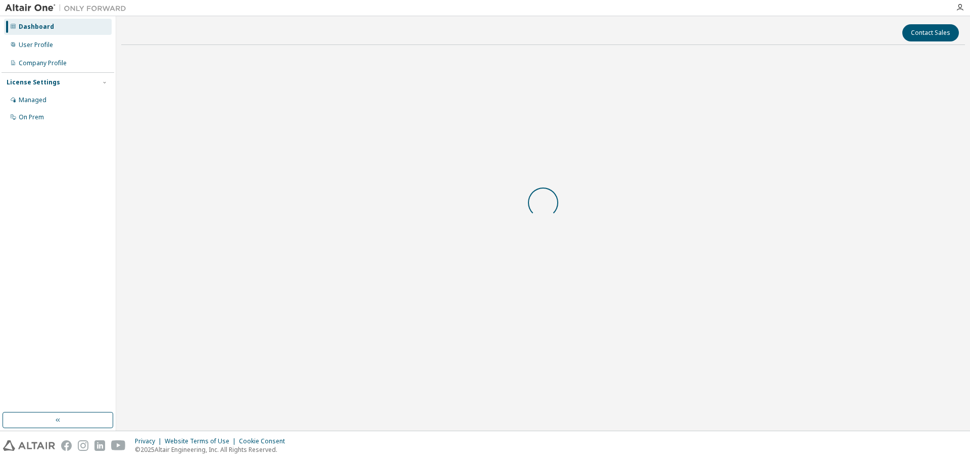 The height and width of the screenshot is (460, 970). I want to click on div: License Settings, so click(33, 82).